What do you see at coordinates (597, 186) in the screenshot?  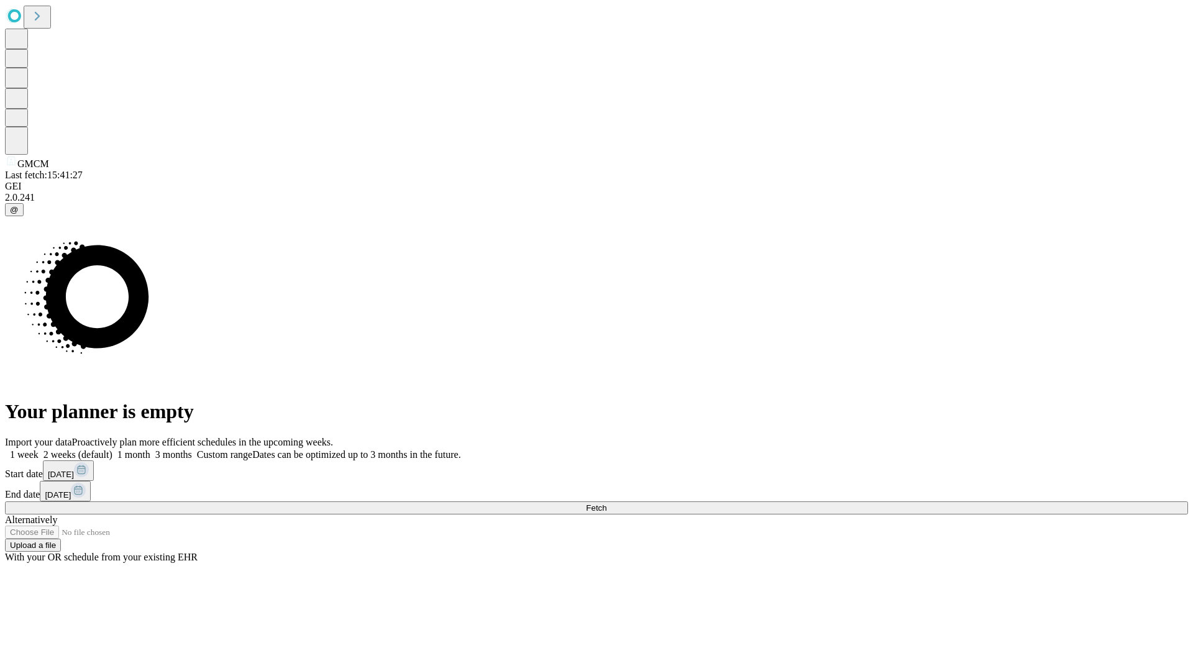 I see `div: GEI` at bounding box center [597, 186].